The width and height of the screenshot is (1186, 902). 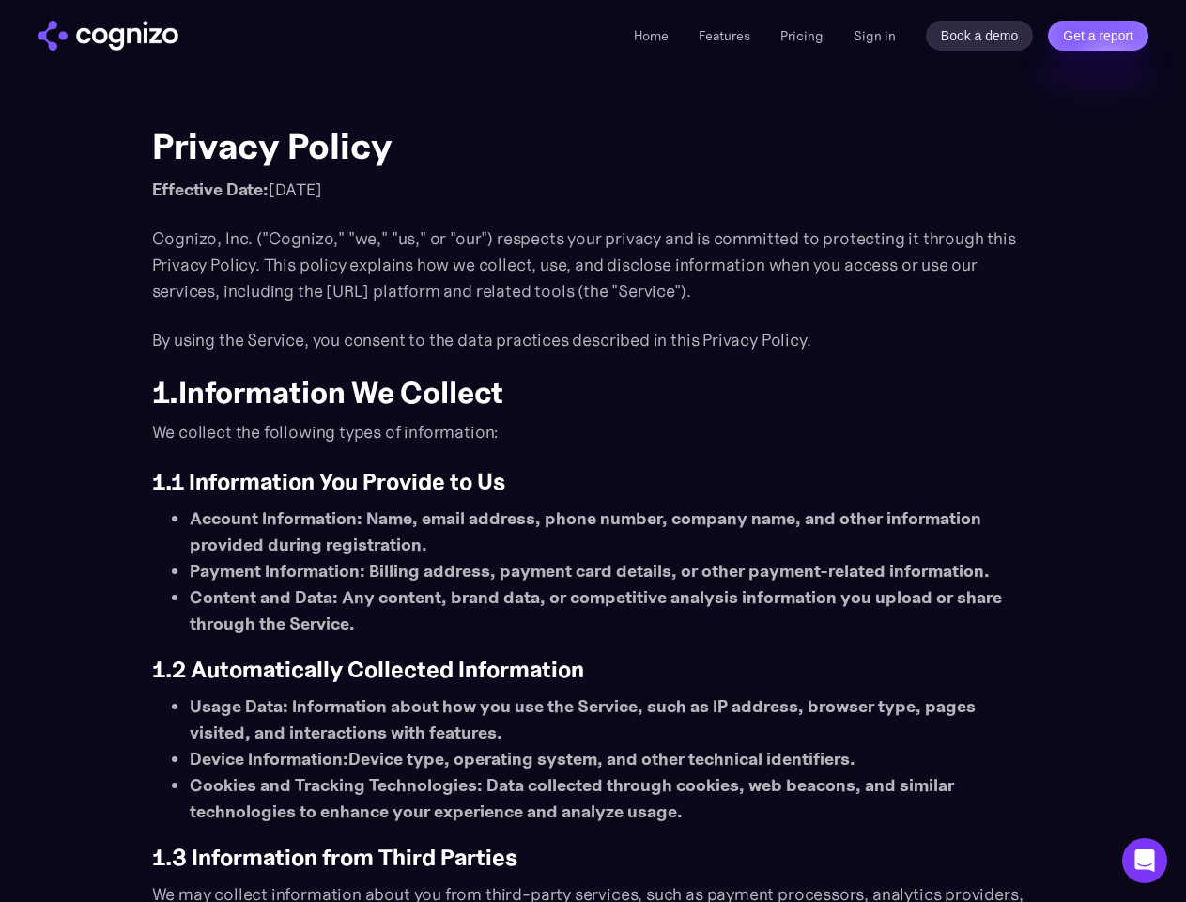 I want to click on p: By using the Service, you consent to the data practices described in this Privacy Policy., so click(x=594, y=340).